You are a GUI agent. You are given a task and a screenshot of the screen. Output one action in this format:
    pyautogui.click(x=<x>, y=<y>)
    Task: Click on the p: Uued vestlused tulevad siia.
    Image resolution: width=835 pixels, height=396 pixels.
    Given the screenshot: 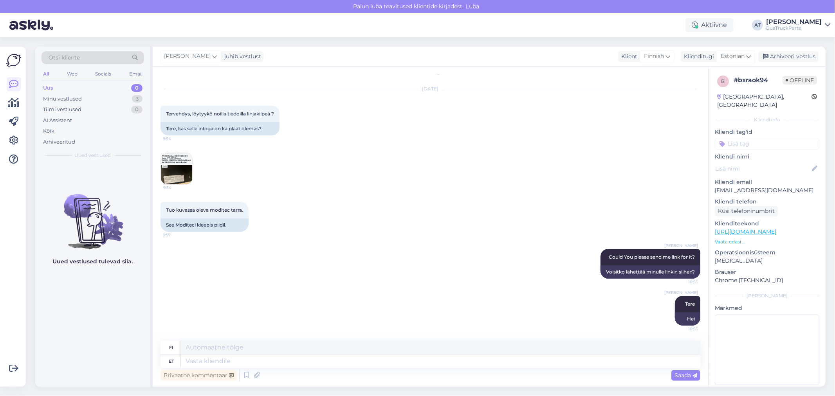 What is the action you would take?
    pyautogui.click(x=93, y=262)
    